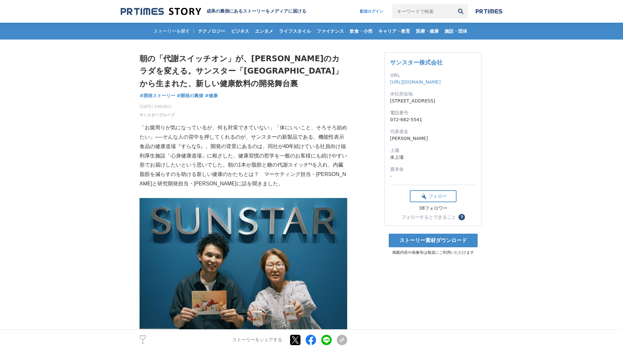 The image size is (623, 350). What do you see at coordinates (456, 31) in the screenshot?
I see `span: 施設・団体` at bounding box center [456, 31].